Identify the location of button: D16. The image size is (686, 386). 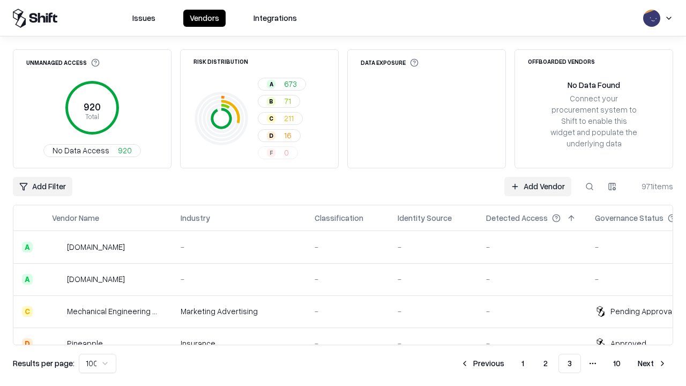
(279, 136).